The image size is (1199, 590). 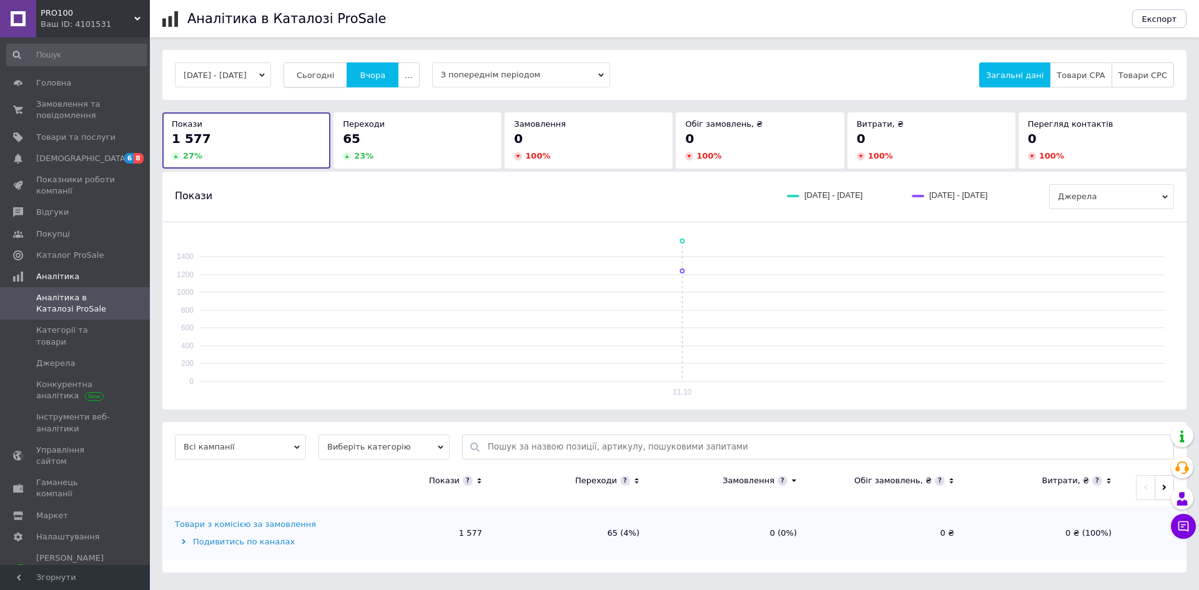 I want to click on button: Товари CPA, so click(x=1081, y=75).